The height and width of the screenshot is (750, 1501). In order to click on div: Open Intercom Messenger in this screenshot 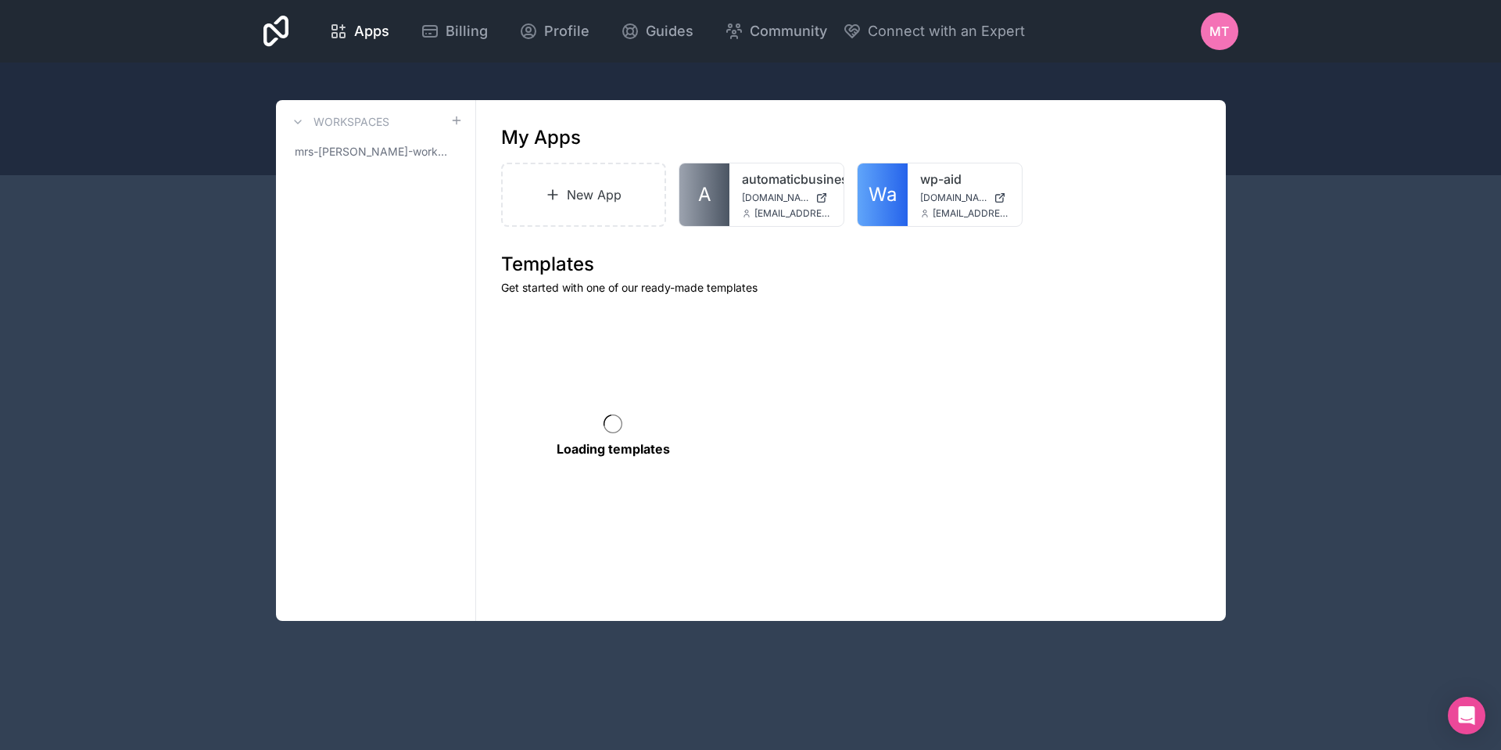, I will do `click(1466, 715)`.